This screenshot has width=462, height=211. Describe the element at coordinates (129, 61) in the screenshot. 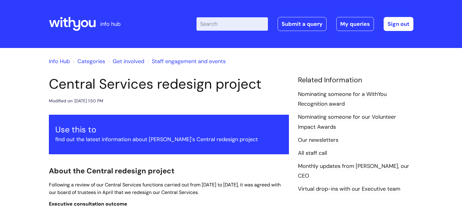

I see `a: Get involved` at that location.